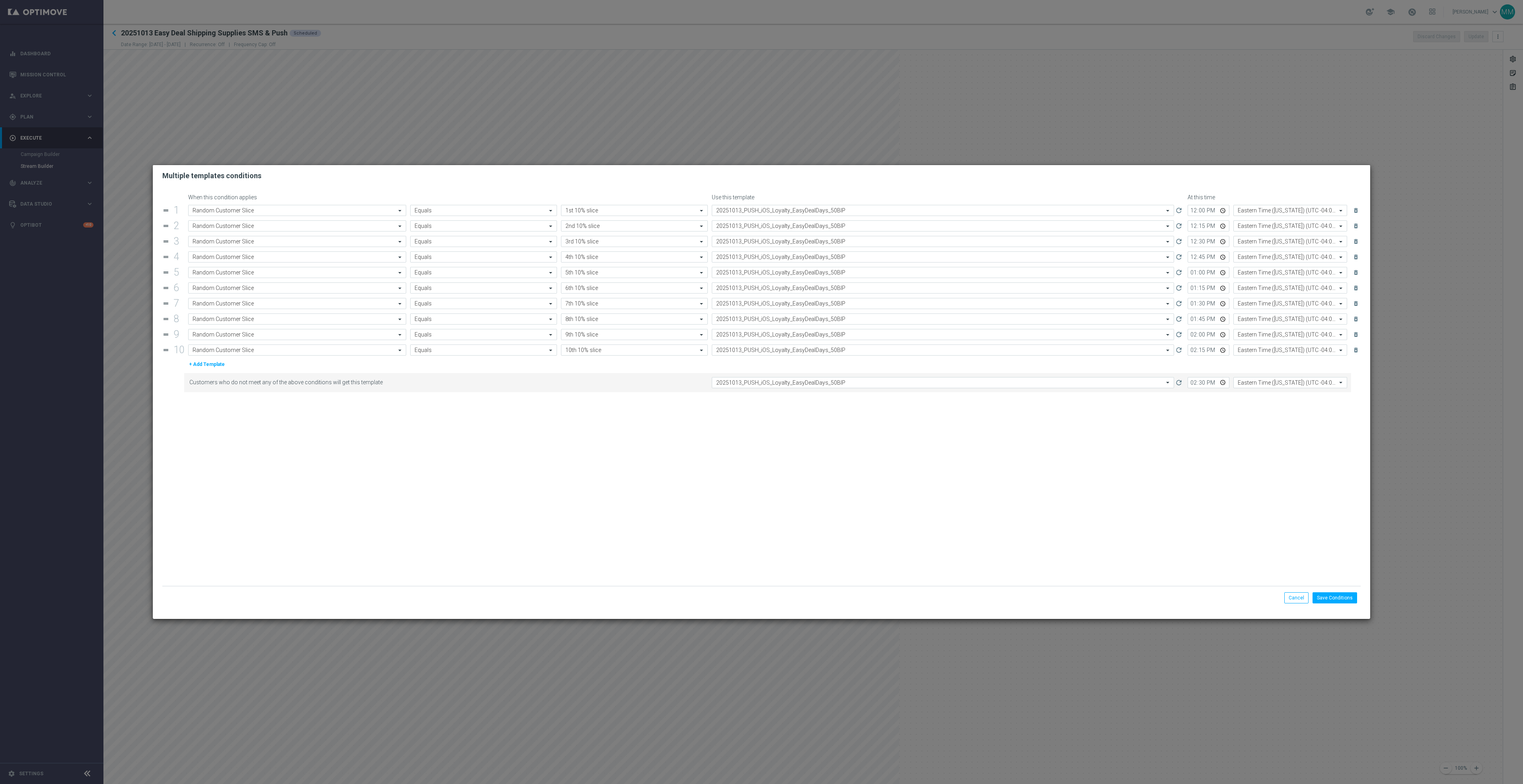 Image resolution: width=1523 pixels, height=784 pixels. I want to click on div: When this condition applies, so click(298, 197).